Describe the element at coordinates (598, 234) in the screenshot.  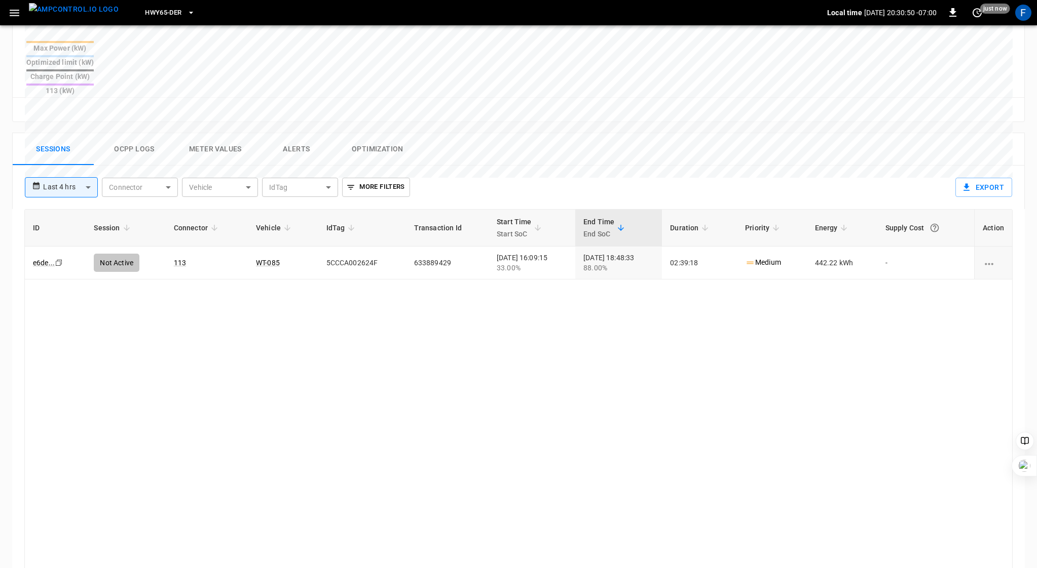
I see `p: End SoC` at that location.